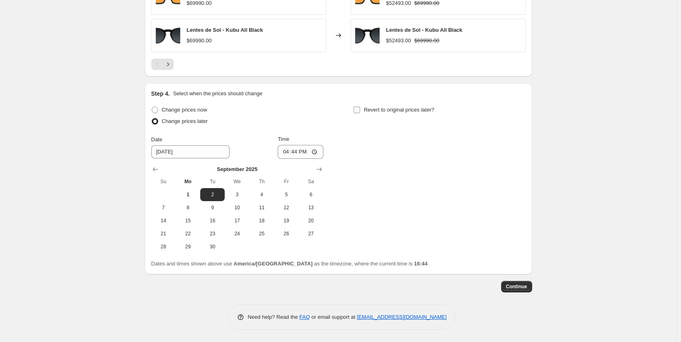 The image size is (681, 342). Describe the element at coordinates (311, 221) in the screenshot. I see `button: Saturday September 20 2025` at that location.